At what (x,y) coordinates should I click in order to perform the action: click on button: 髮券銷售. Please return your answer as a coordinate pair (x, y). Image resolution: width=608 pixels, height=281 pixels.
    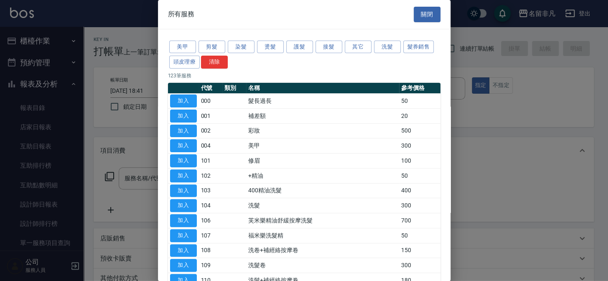
    Looking at the image, I should click on (418, 47).